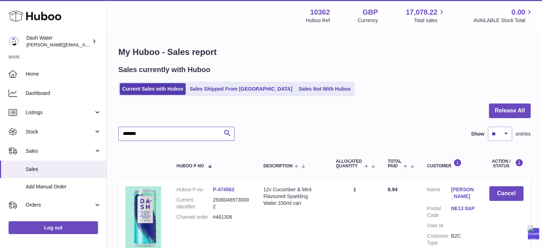 Image resolution: width=542 pixels, height=248 pixels. I want to click on dt: User Id, so click(439, 225).